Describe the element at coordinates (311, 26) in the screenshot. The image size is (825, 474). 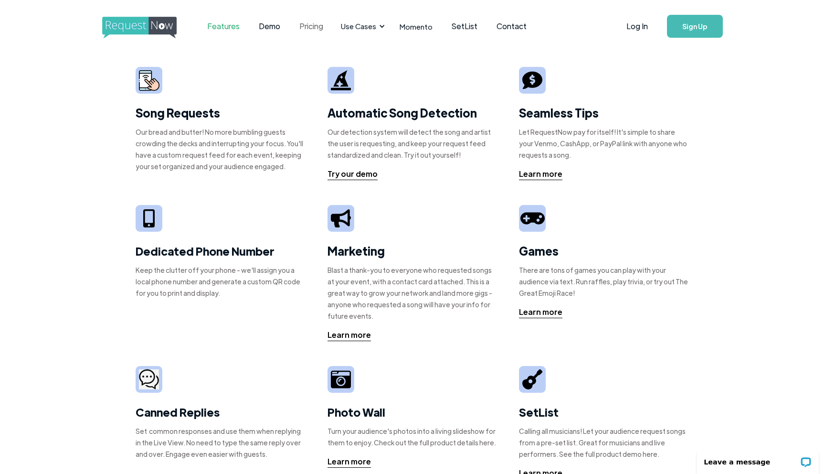
I see `a: Pricing` at that location.